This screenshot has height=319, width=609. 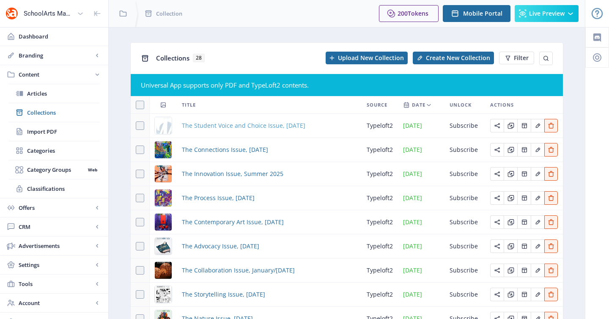 What do you see at coordinates (419, 105) in the screenshot?
I see `span: Date` at bounding box center [419, 105].